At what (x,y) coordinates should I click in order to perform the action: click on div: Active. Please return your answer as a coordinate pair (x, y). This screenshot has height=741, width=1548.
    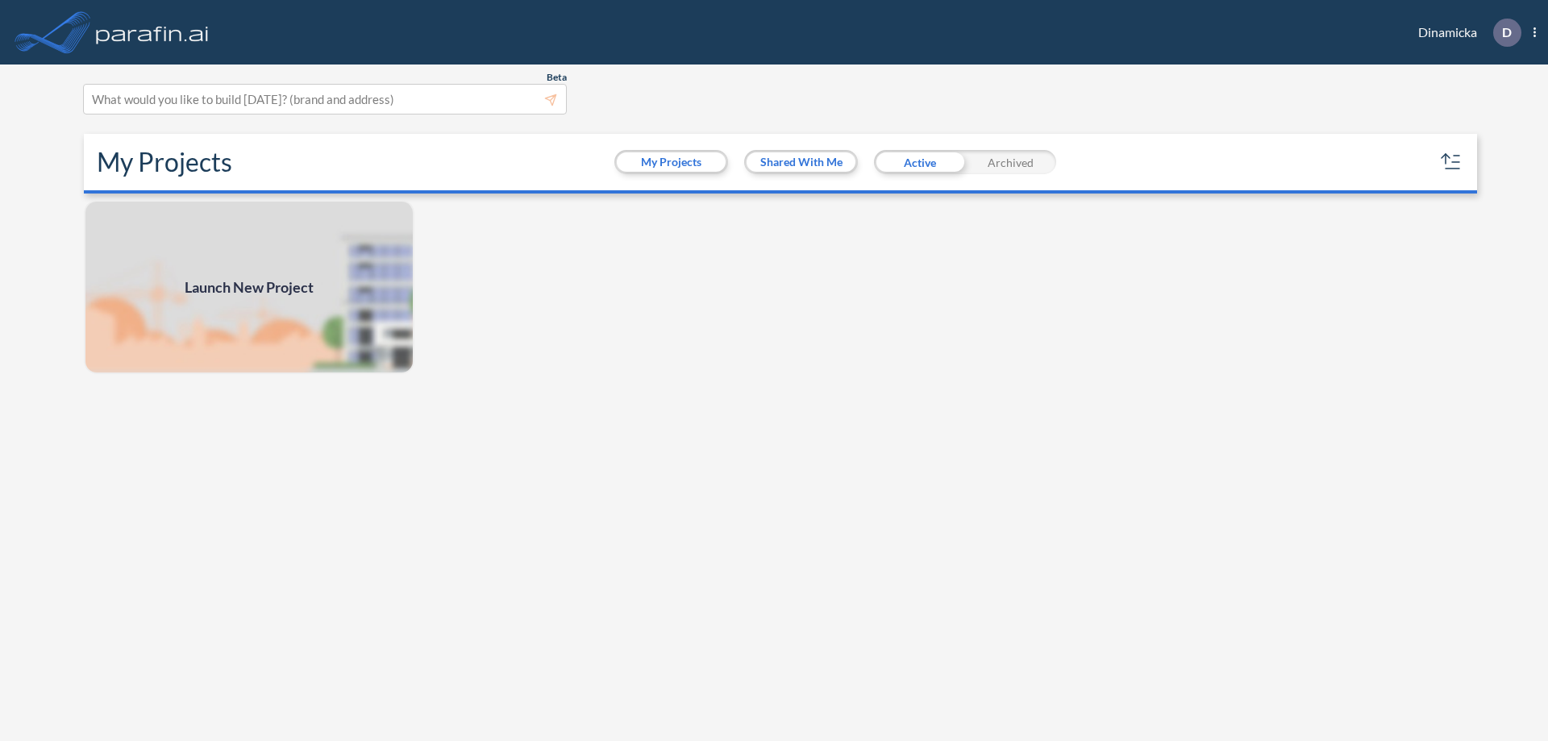
    Looking at the image, I should click on (919, 162).